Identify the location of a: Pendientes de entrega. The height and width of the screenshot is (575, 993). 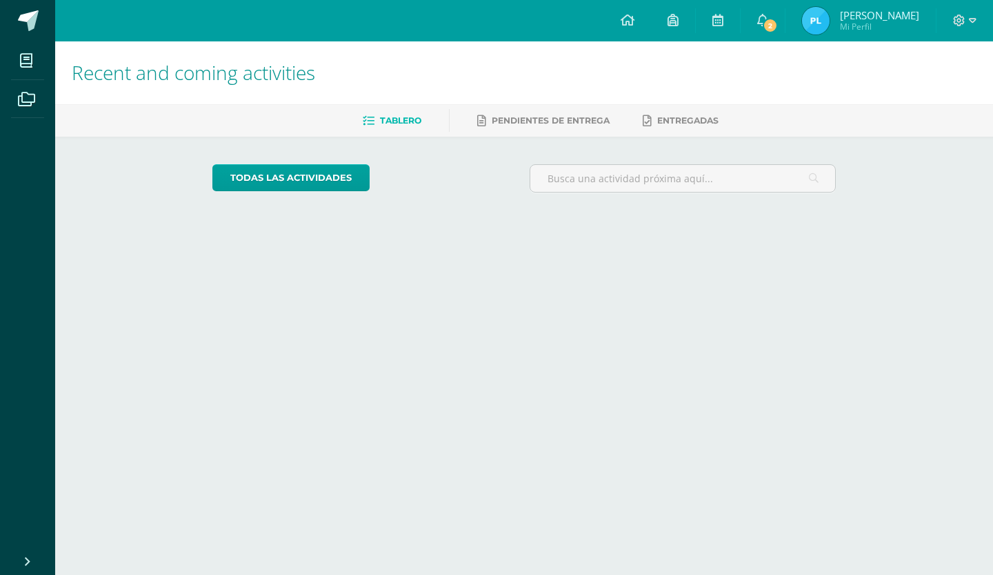
(544, 121).